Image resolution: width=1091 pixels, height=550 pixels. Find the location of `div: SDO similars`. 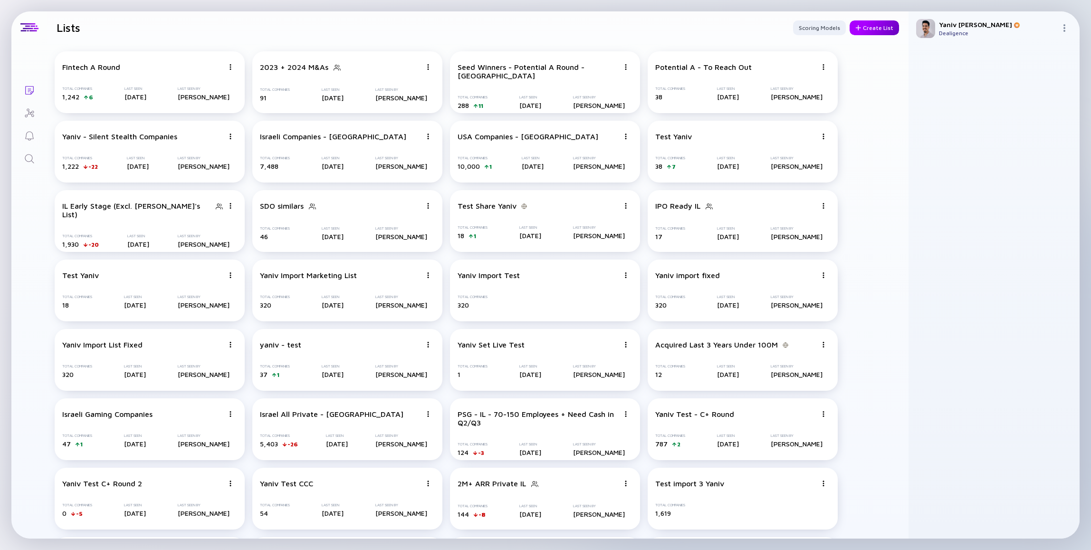

div: SDO similars is located at coordinates (282, 206).